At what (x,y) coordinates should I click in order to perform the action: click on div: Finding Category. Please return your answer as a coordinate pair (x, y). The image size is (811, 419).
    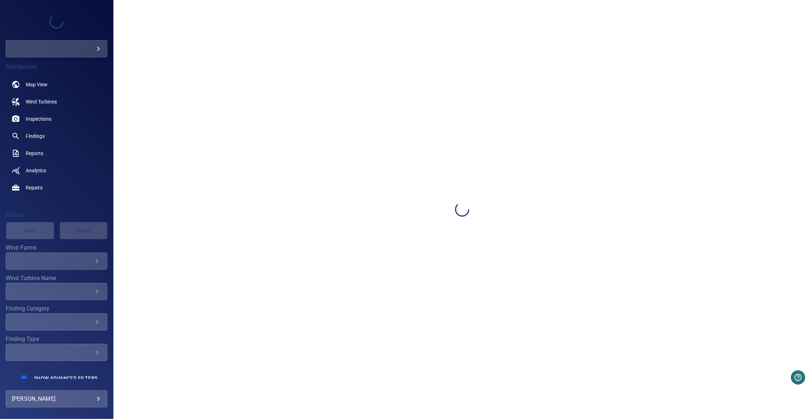
    Looking at the image, I should click on (57, 322).